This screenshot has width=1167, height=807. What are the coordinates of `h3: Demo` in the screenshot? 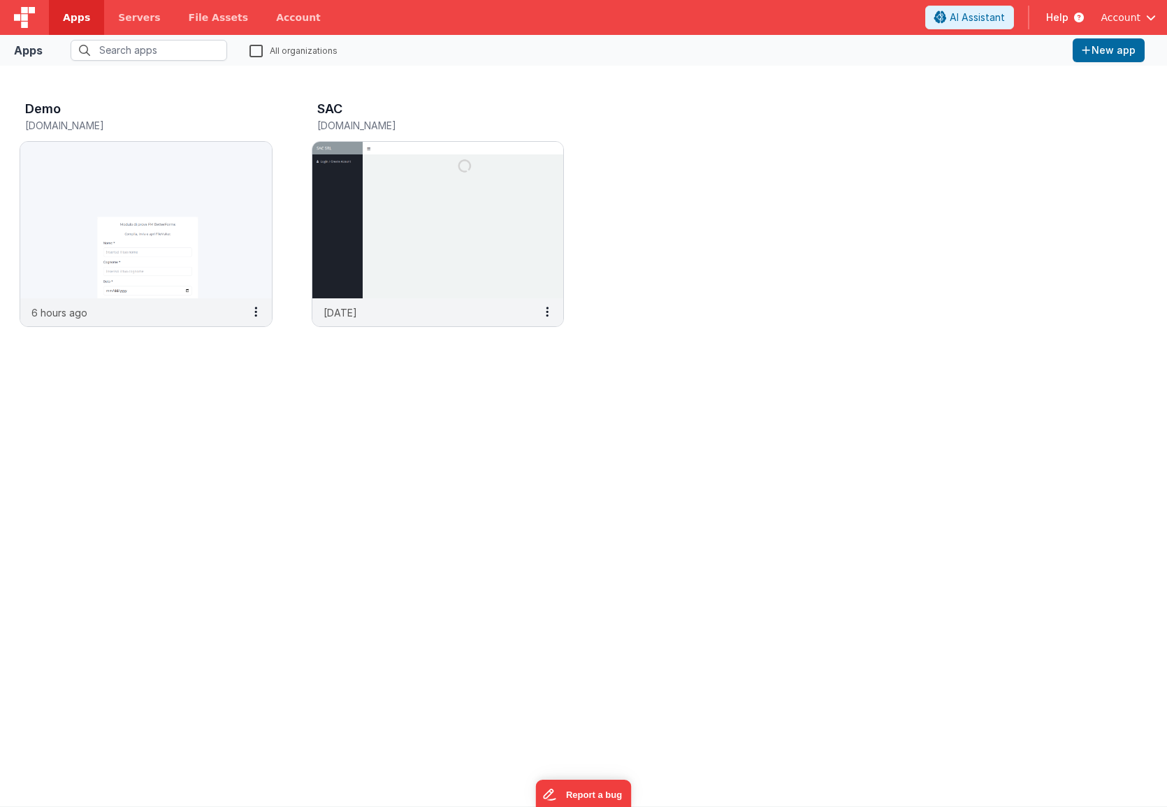 It's located at (43, 109).